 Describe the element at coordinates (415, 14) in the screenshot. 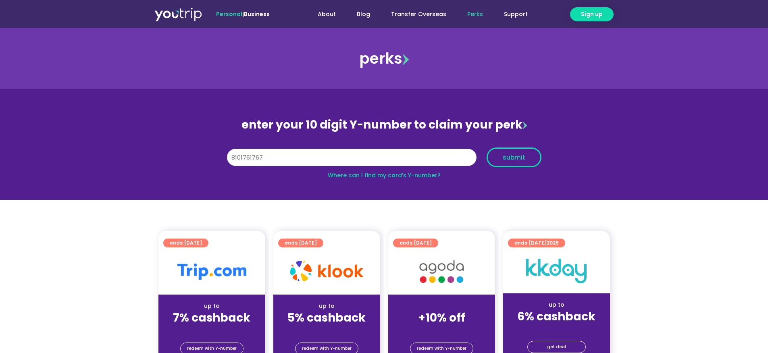

I see `nav: Menu` at that location.